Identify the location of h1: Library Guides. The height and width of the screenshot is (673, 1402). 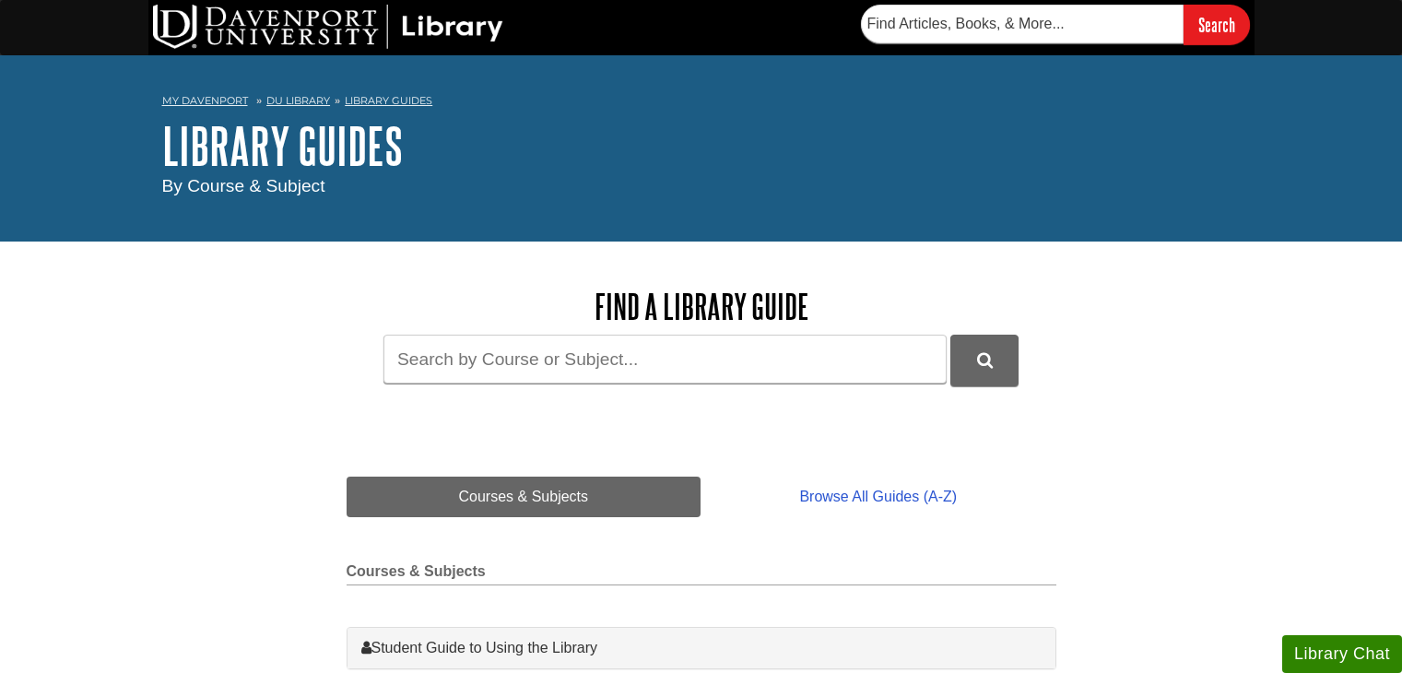
(702, 146).